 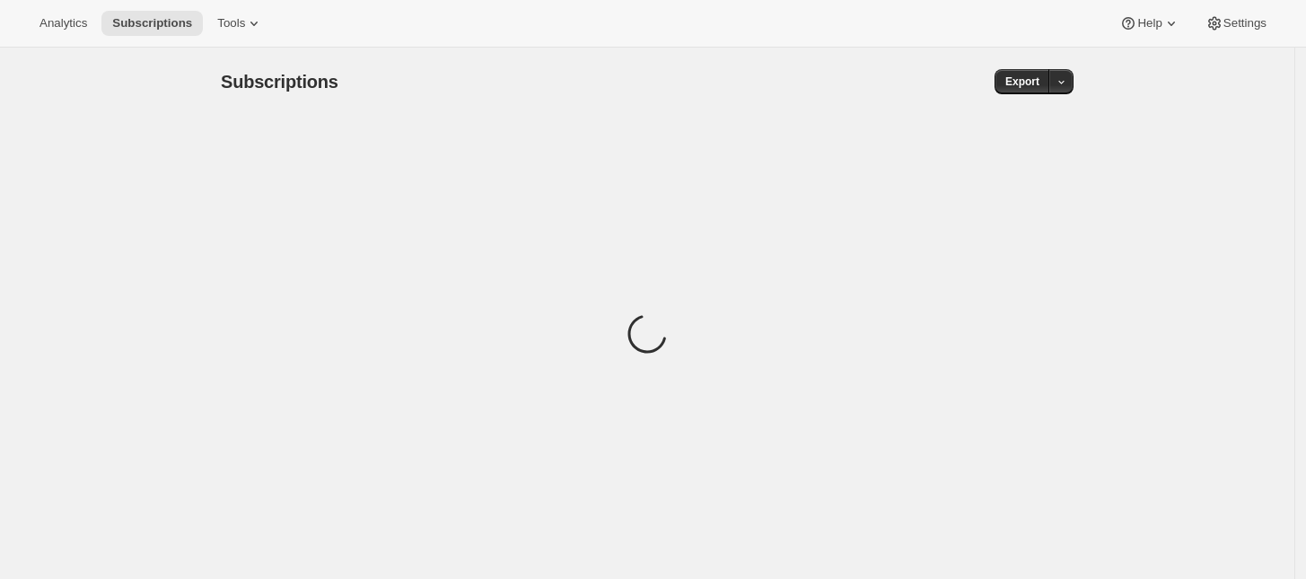 What do you see at coordinates (231, 23) in the screenshot?
I see `span: Tools` at bounding box center [231, 23].